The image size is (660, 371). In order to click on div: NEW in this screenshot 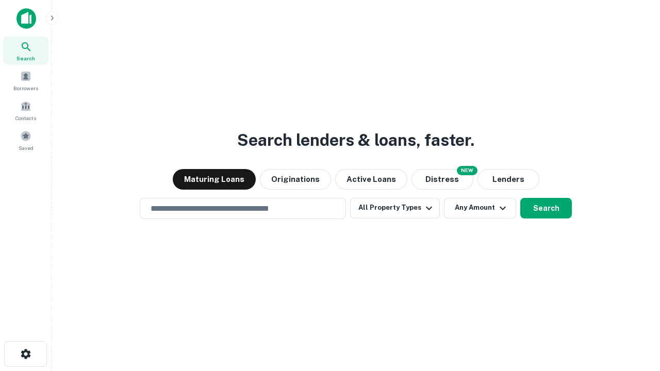, I will do `click(467, 171)`.